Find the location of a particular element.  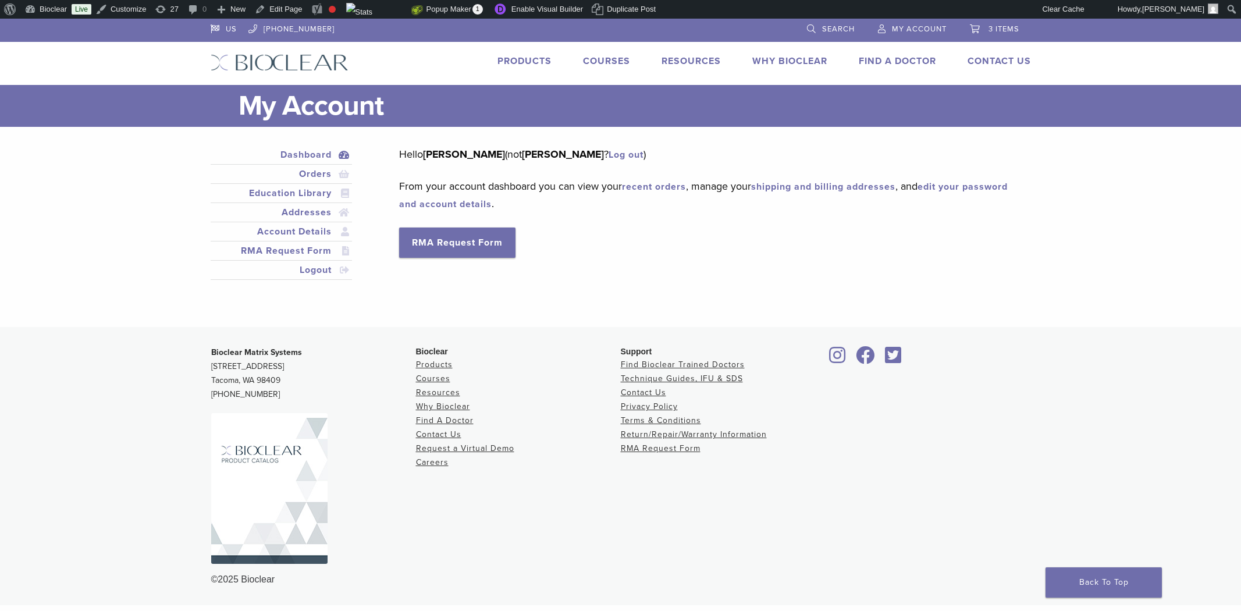

a: Back To Top is located at coordinates (1103, 582).